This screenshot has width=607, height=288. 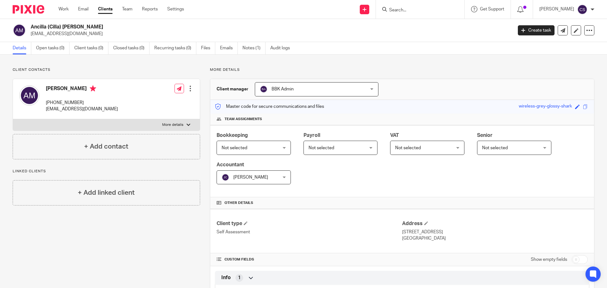 I want to click on img: Pixie, so click(x=28, y=9).